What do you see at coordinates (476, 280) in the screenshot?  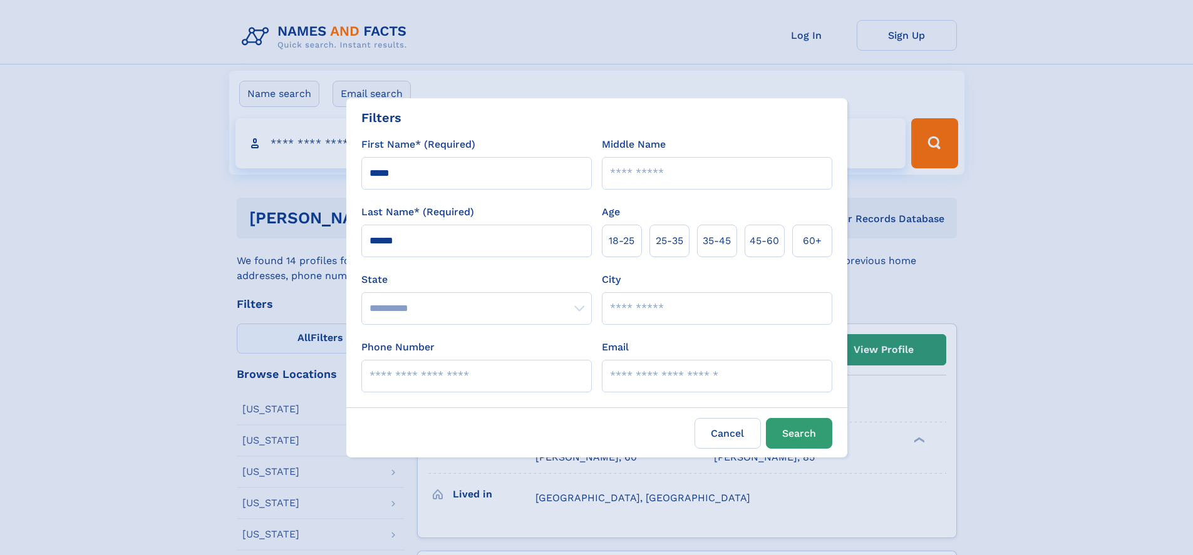 I see `label: State` at bounding box center [476, 280].